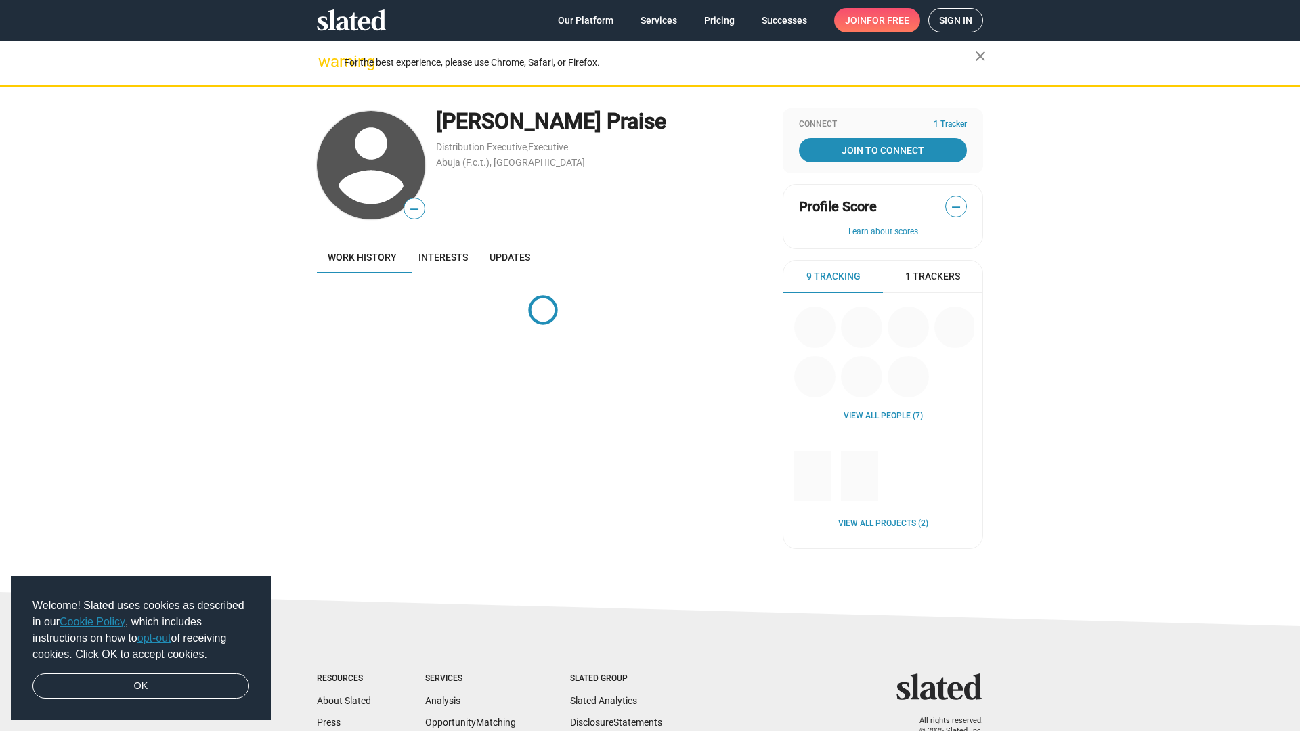 The image size is (1300, 731). I want to click on div: Slated Group, so click(616, 679).